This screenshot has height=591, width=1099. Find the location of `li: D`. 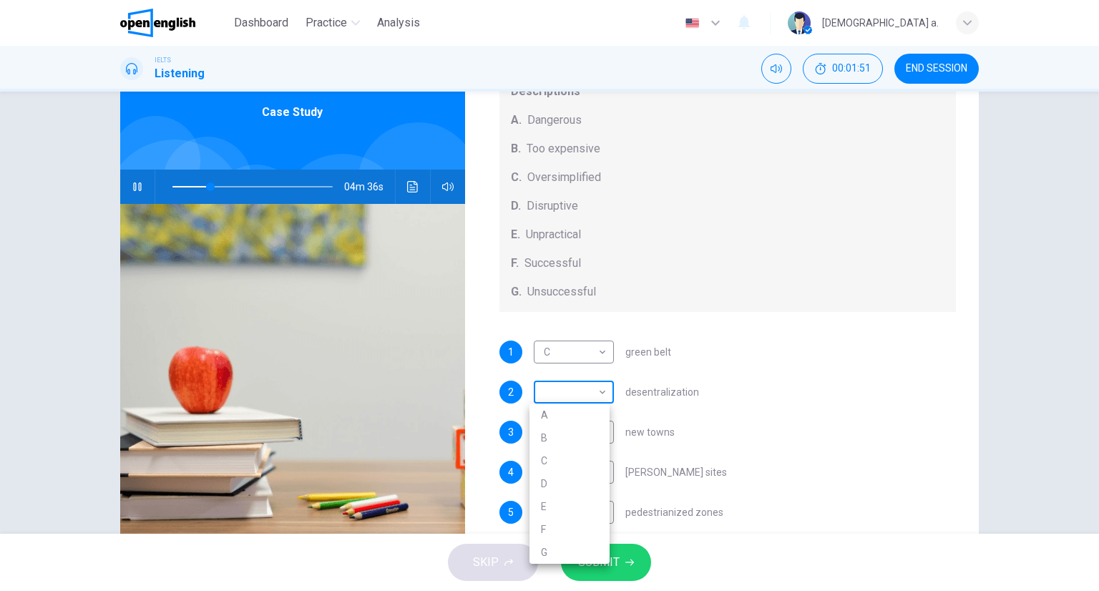

li: D is located at coordinates (569, 483).